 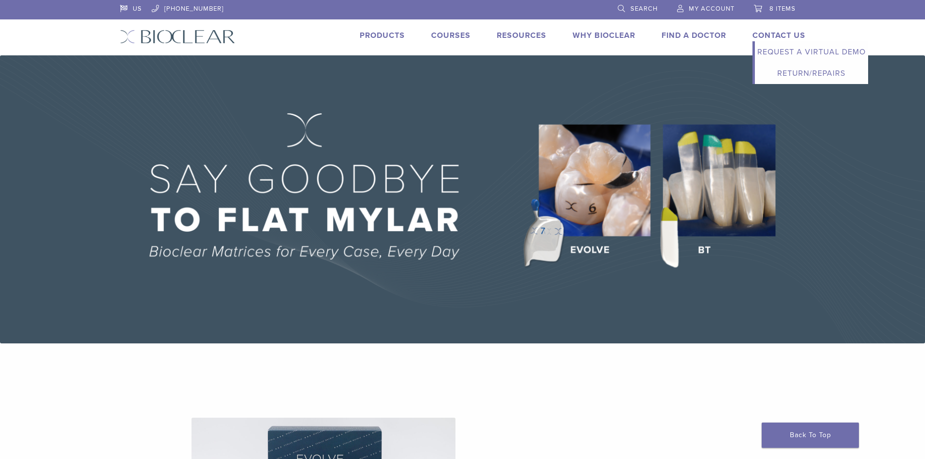 I want to click on span: My Account, so click(x=712, y=9).